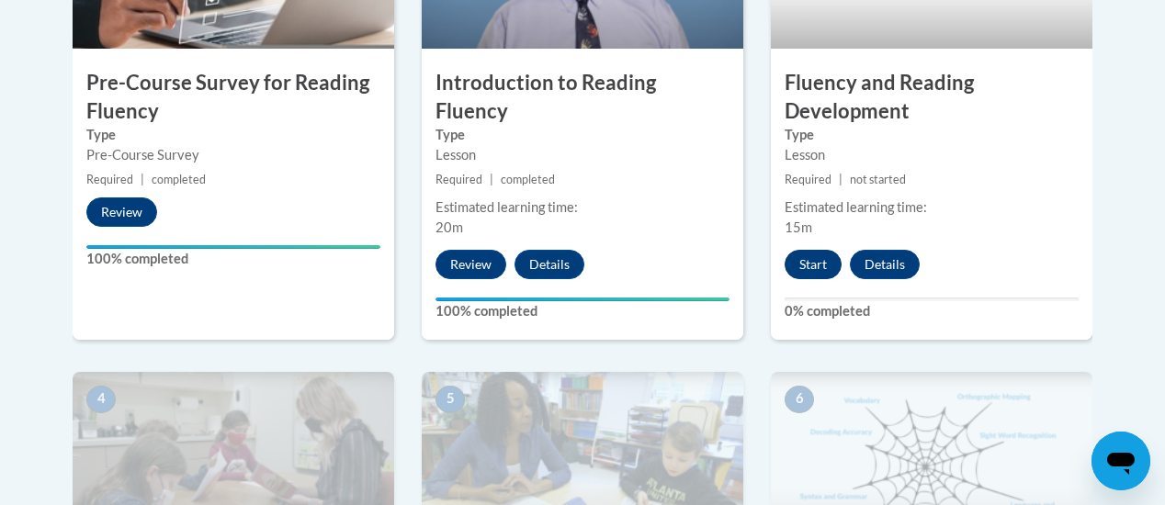 Image resolution: width=1165 pixels, height=505 pixels. What do you see at coordinates (101, 400) in the screenshot?
I see `span: 4` at bounding box center [101, 400].